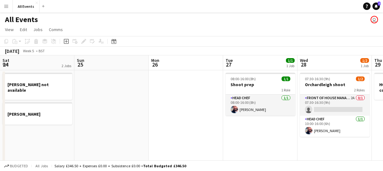 The height and width of the screenshot is (171, 383). Describe the element at coordinates (377, 64) in the screenshot. I see `span: 29` at that location.